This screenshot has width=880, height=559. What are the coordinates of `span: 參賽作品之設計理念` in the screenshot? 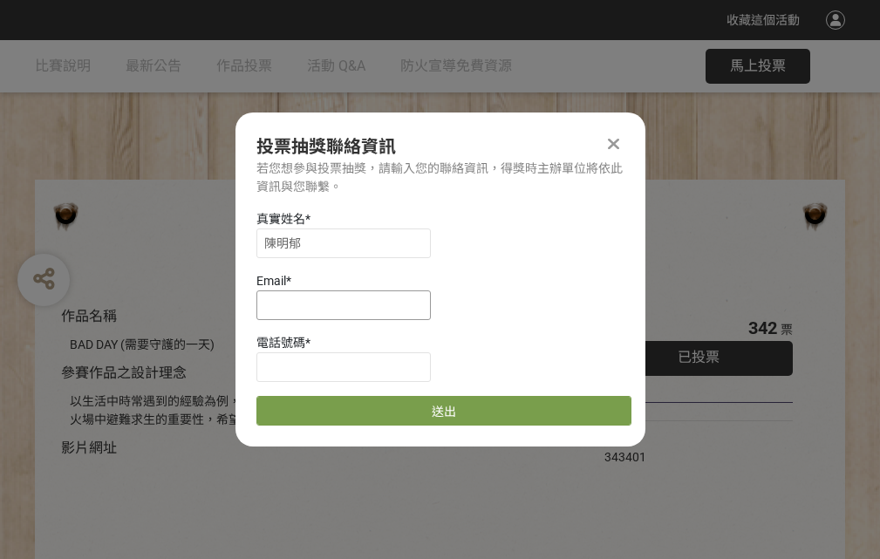 It's located at (124, 373).